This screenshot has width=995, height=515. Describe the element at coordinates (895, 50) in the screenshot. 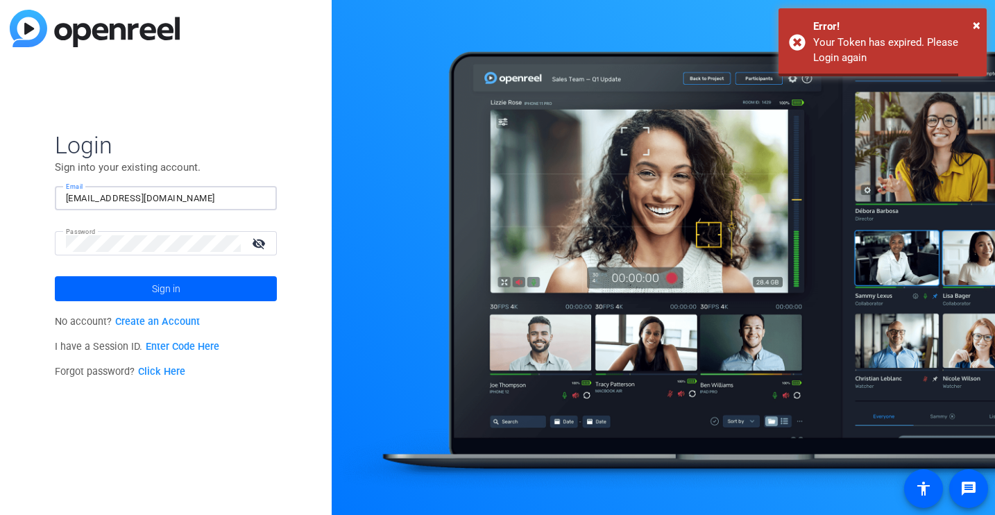

I see `div: Your Token has expired. Please Login again` at that location.